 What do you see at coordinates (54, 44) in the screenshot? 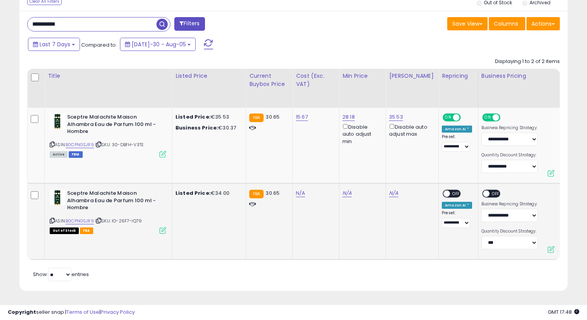
I see `button: Last 7 Days` at bounding box center [54, 44].